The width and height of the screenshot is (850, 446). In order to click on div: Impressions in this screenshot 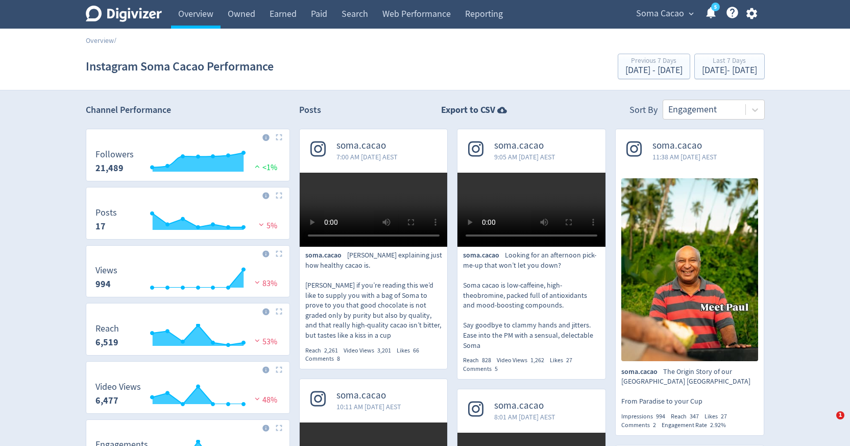, I will do `click(646, 416)`.